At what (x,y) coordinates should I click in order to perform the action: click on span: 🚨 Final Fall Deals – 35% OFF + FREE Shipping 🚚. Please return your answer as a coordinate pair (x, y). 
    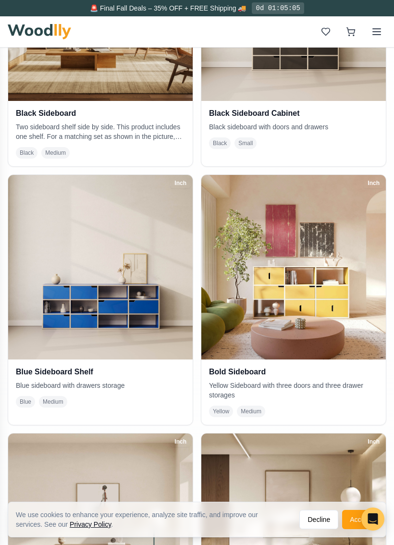
    Looking at the image, I should click on (168, 8).